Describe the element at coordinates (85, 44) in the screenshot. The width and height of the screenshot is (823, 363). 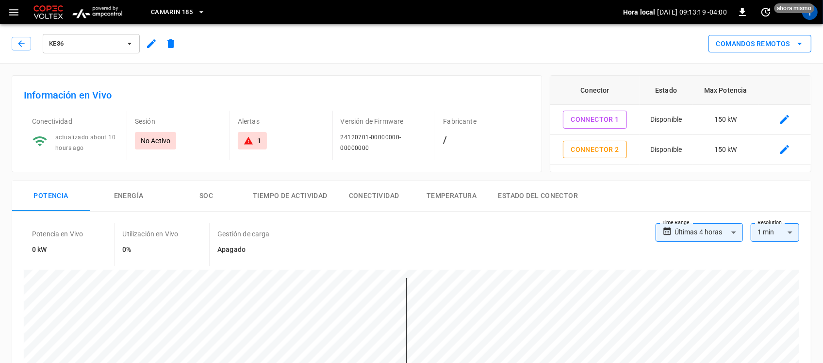
I see `span: KE36` at that location.